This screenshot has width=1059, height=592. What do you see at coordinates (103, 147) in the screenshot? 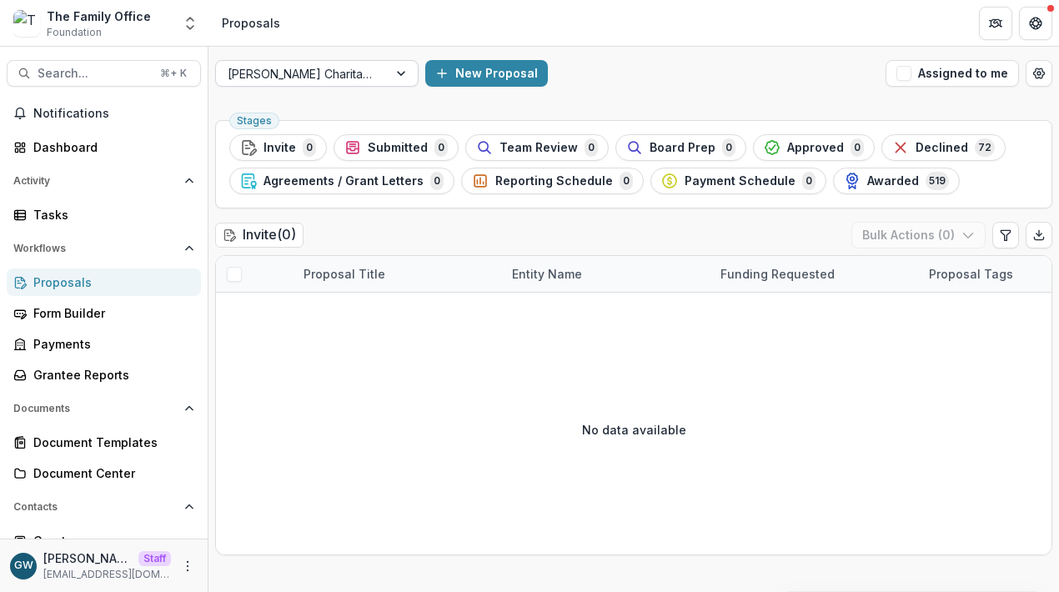
I see `a: Dashboard` at bounding box center [103, 147].